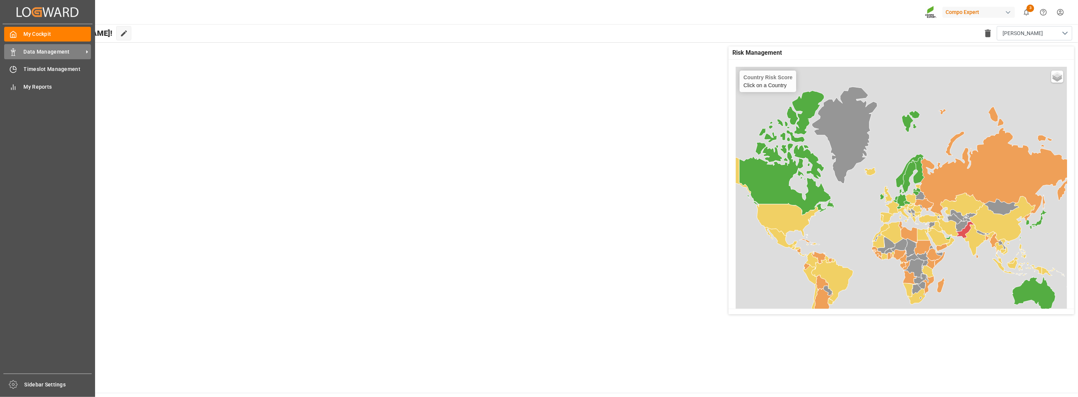 This screenshot has height=397, width=1078. Describe the element at coordinates (1057, 77) in the screenshot. I see `a: Layers` at that location.